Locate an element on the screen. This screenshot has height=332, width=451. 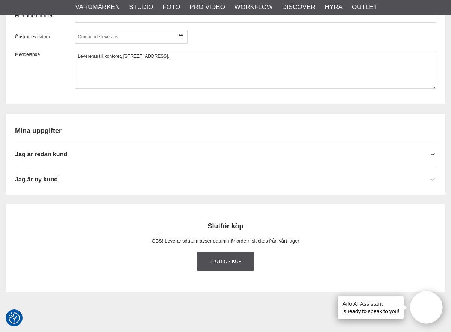
a: Foto is located at coordinates (171, 7).